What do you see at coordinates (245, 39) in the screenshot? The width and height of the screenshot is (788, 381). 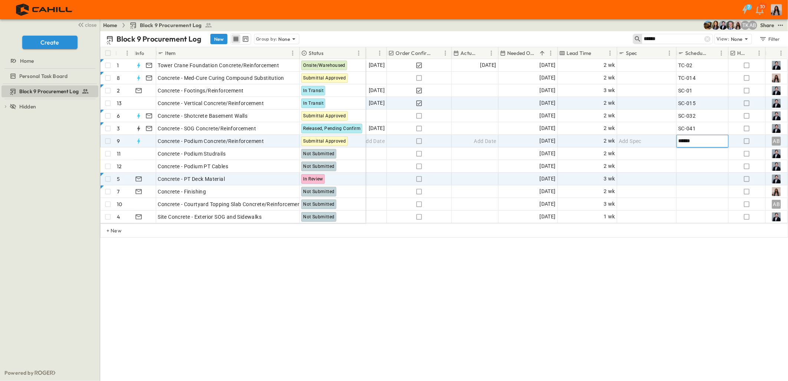 I see `button: kanban view` at bounding box center [245, 39].